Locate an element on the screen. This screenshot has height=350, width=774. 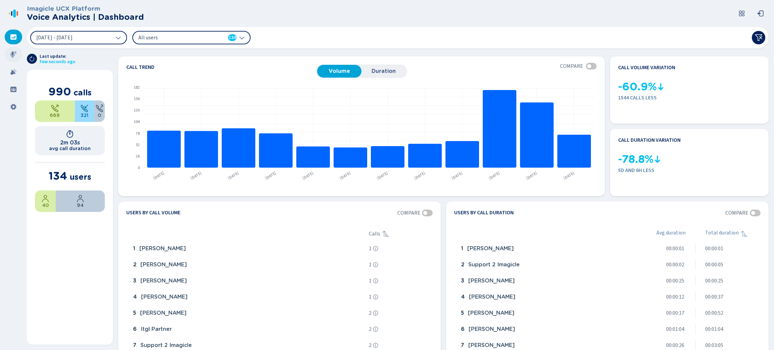
span: Total duration is located at coordinates (722, 234).